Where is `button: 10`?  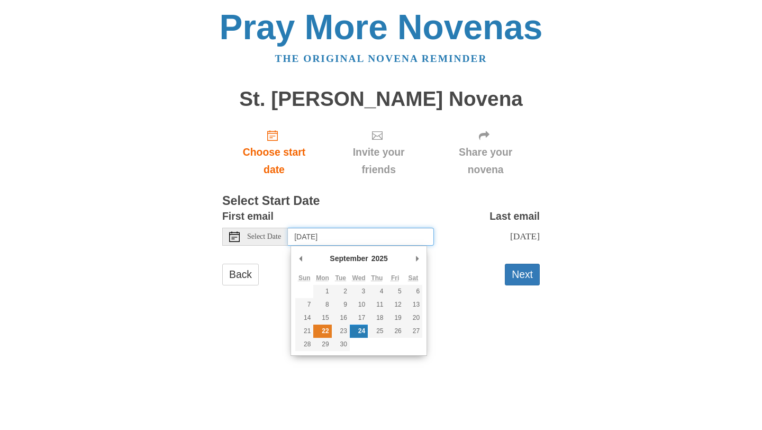 button: 10 is located at coordinates (359, 304).